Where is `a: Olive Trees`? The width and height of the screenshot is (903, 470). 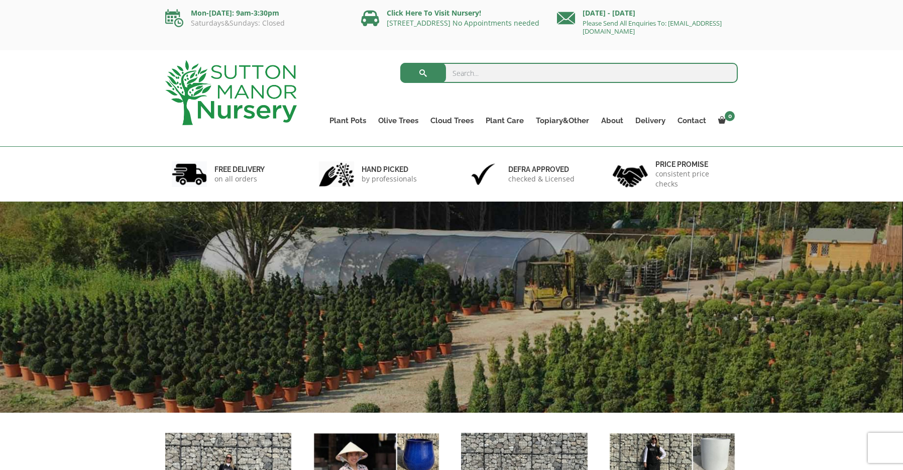
a: Olive Trees is located at coordinates (398, 121).